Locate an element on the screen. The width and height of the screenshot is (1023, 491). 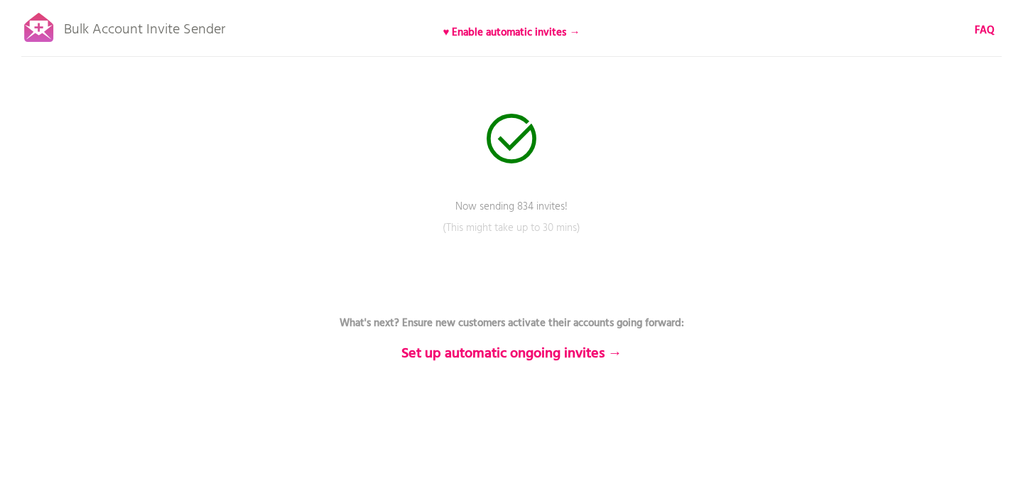
b: ♥ Enable automatic invites → is located at coordinates (512, 33).